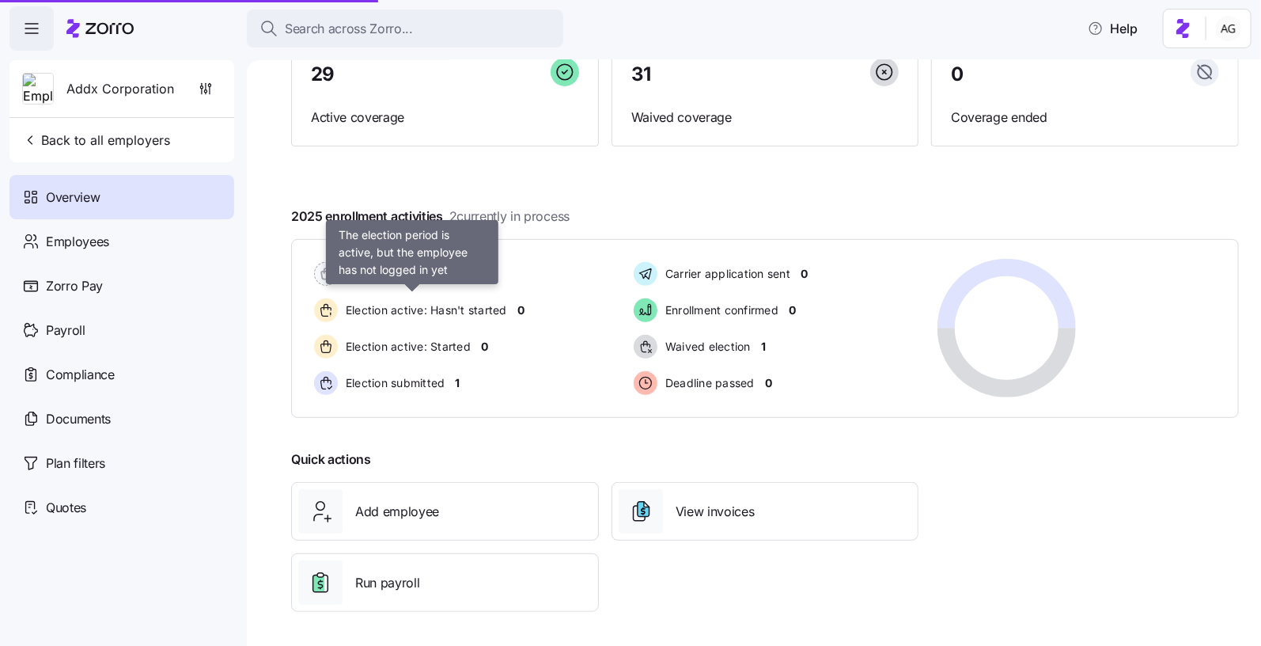 The width and height of the screenshot is (1261, 646). What do you see at coordinates (445, 117) in the screenshot?
I see `span: Active coverage` at bounding box center [445, 117].